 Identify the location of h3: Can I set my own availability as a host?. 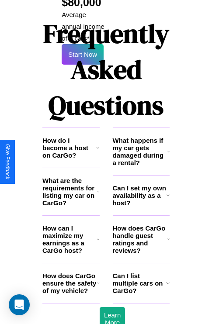
(139, 195).